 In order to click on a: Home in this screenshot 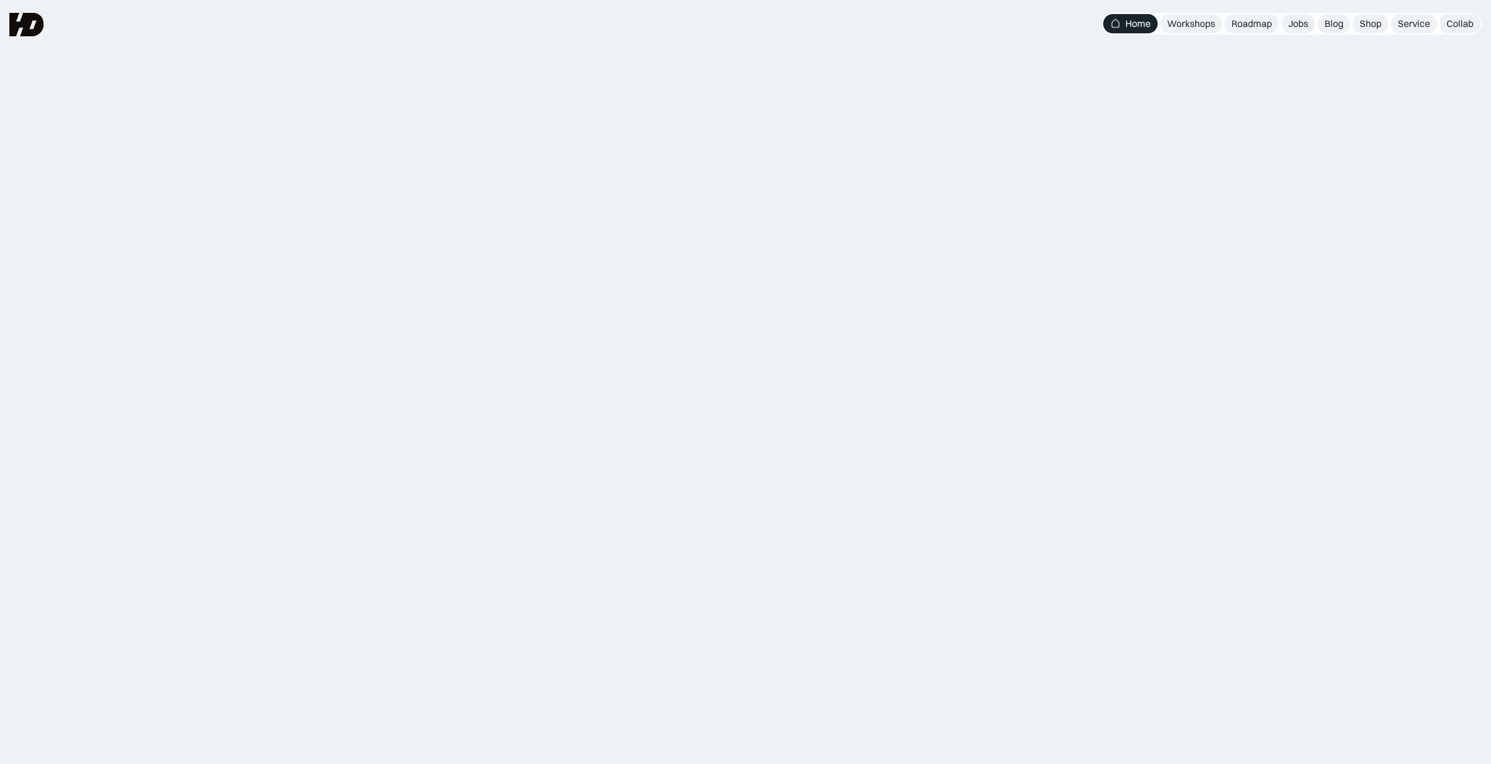, I will do `click(1130, 23)`.